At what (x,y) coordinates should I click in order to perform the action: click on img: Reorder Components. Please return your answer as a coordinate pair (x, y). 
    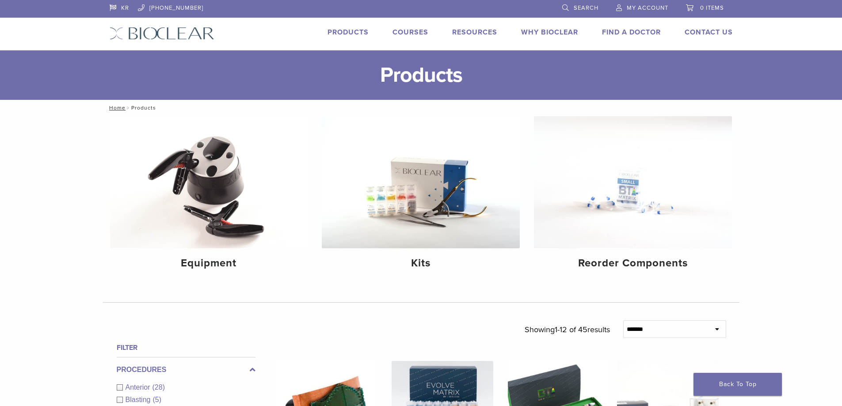
    Looking at the image, I should click on (633, 182).